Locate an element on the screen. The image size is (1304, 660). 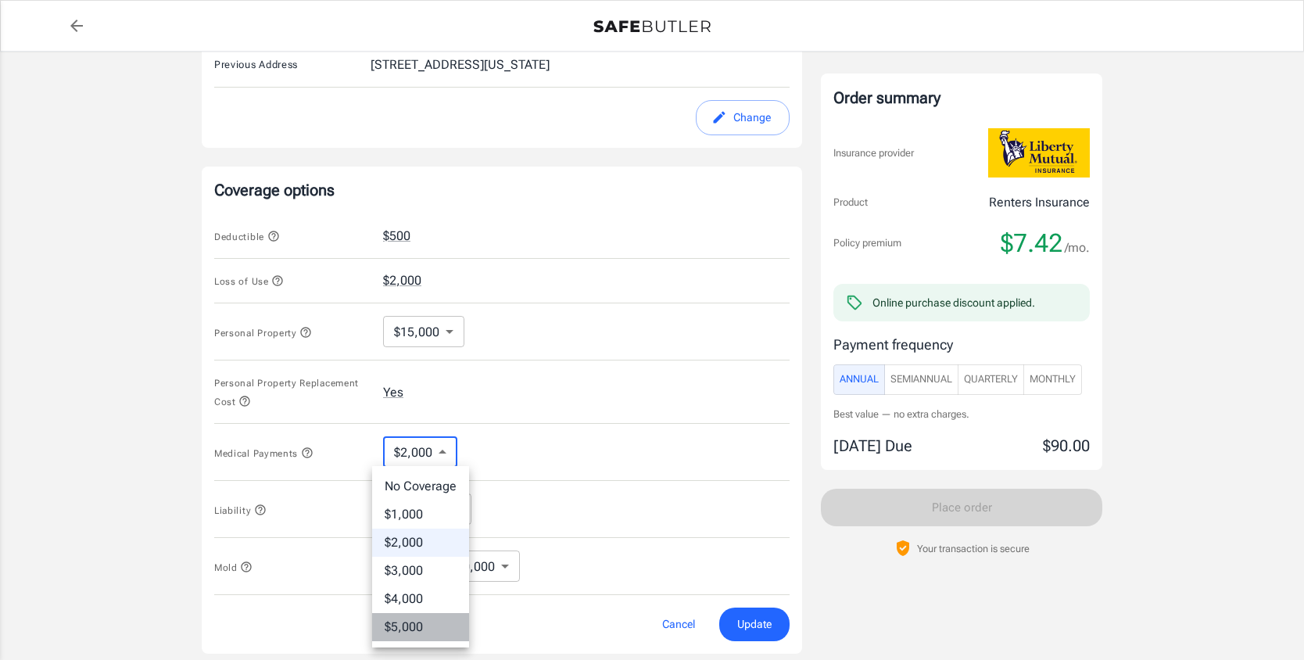
li: $5,000 is located at coordinates (421, 627).